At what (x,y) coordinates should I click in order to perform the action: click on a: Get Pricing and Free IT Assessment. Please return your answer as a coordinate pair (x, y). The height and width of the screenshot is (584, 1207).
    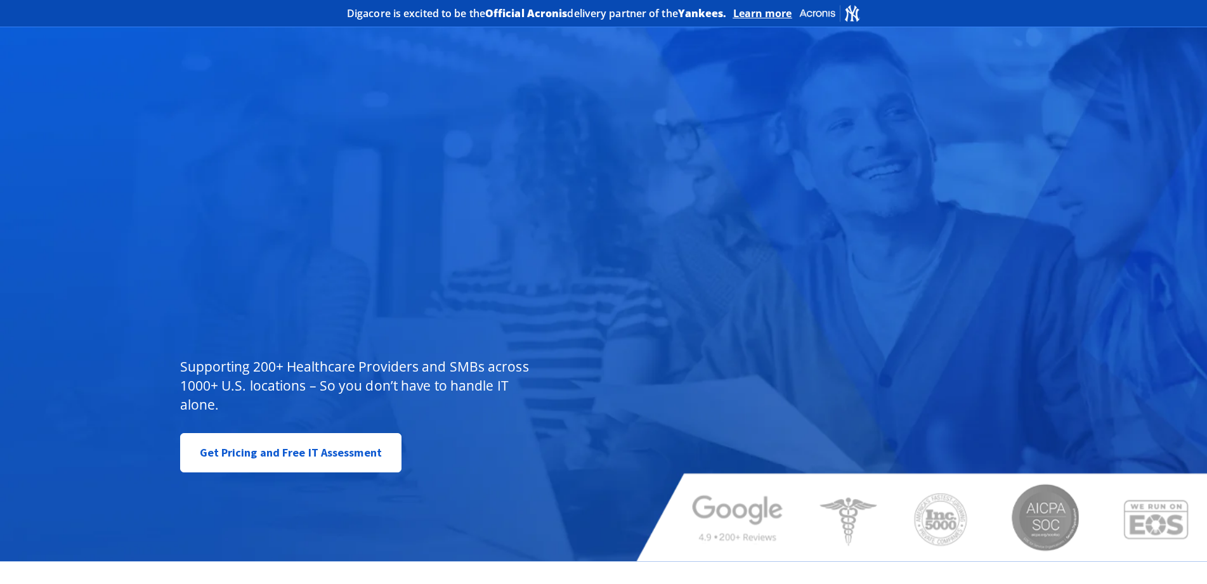
    Looking at the image, I should click on (290, 453).